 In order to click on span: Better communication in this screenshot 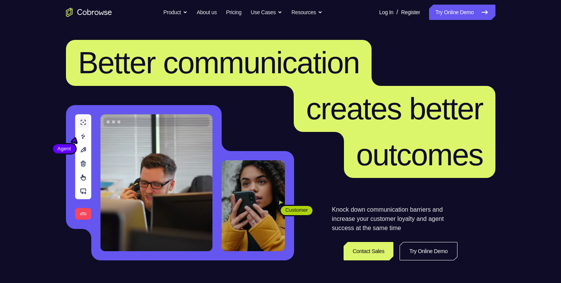, I will do `click(219, 63)`.